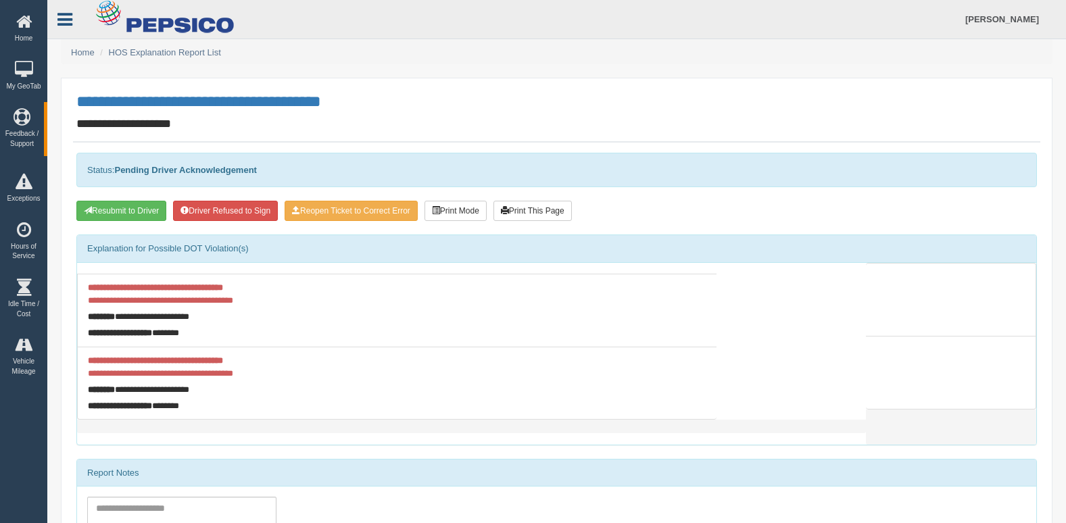  Describe the element at coordinates (165, 52) in the screenshot. I see `a: HOS Explanation Report List` at that location.